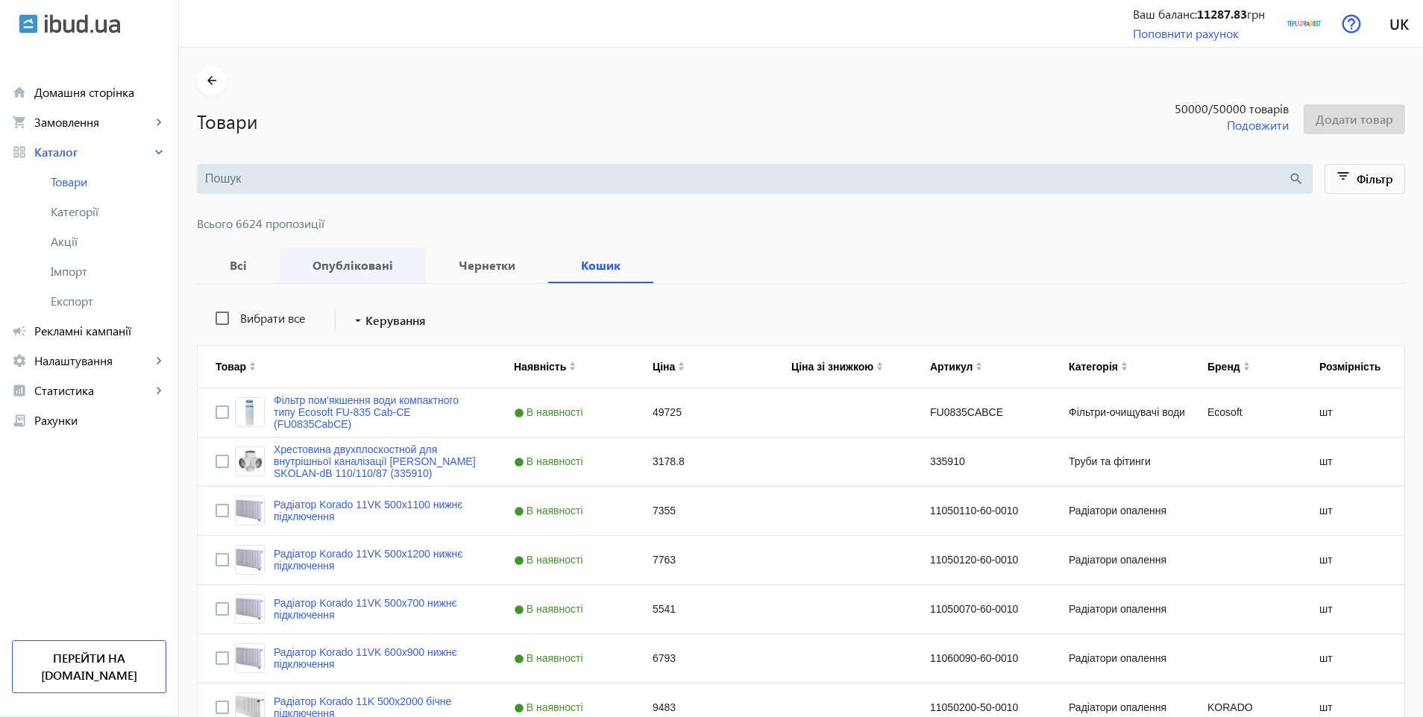  I want to click on span: Каталог, so click(92, 152).